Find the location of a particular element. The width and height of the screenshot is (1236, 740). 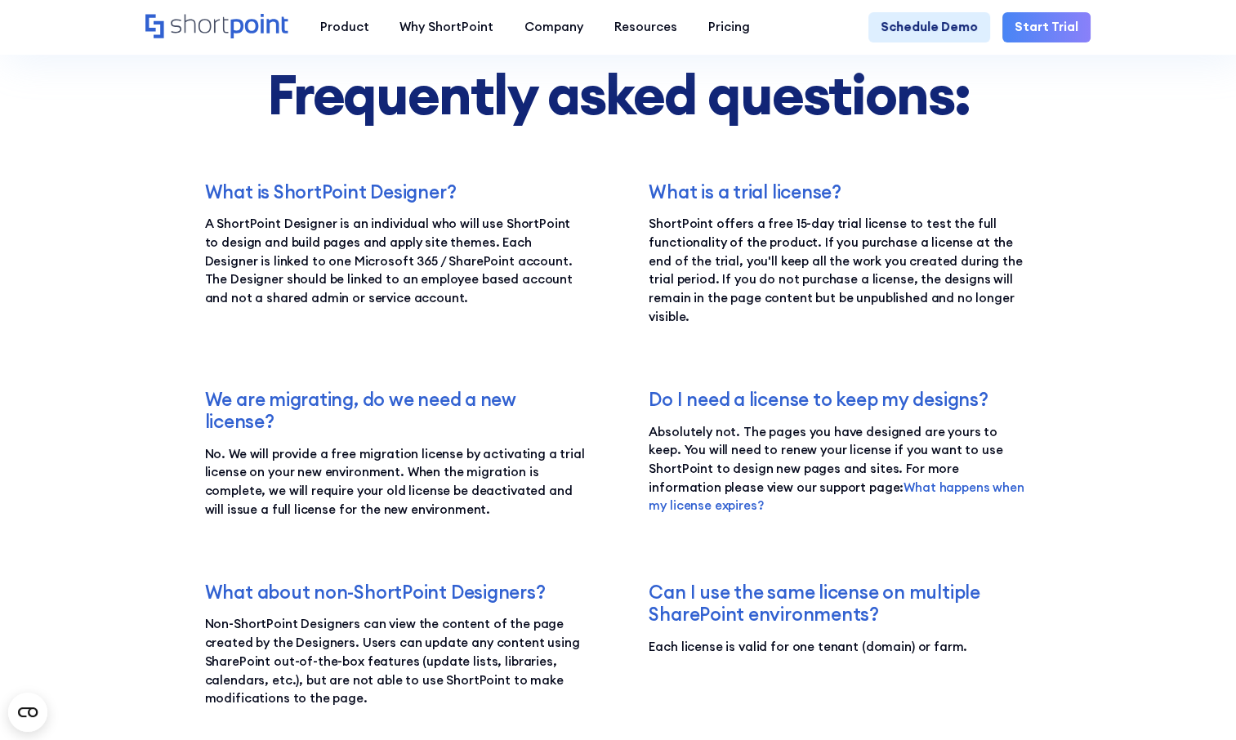

a: Resources is located at coordinates (645, 28).